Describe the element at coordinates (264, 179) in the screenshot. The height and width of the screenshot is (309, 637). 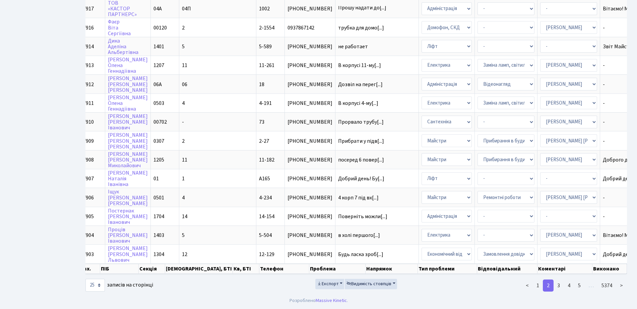
I see `span: А165` at that location.